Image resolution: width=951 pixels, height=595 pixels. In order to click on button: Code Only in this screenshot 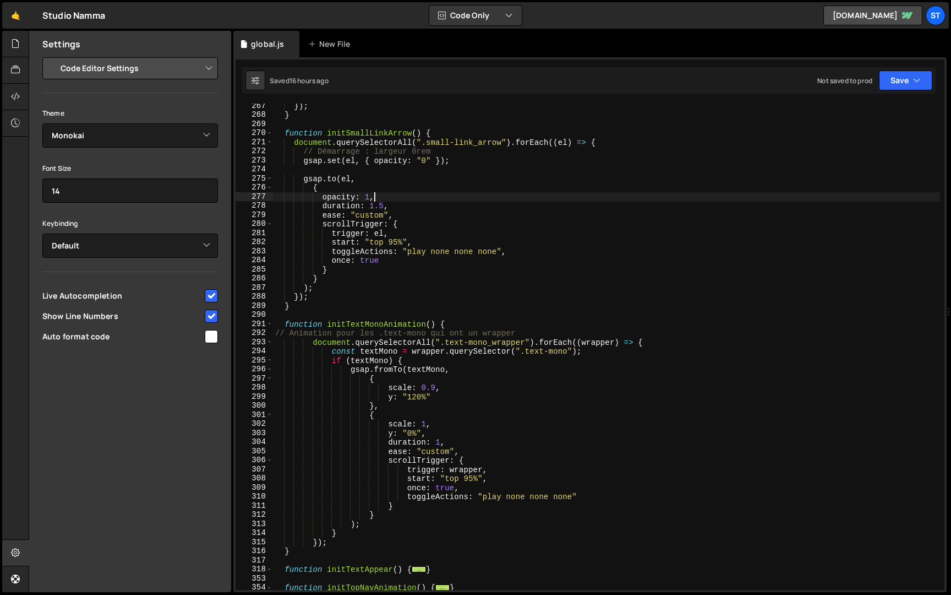, I will do `click(476, 15)`.